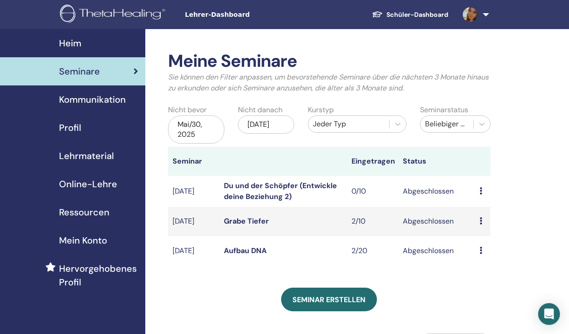 Image resolution: width=569 pixels, height=334 pixels. Describe the element at coordinates (88, 184) in the screenshot. I see `span: Online-Lehre` at that location.